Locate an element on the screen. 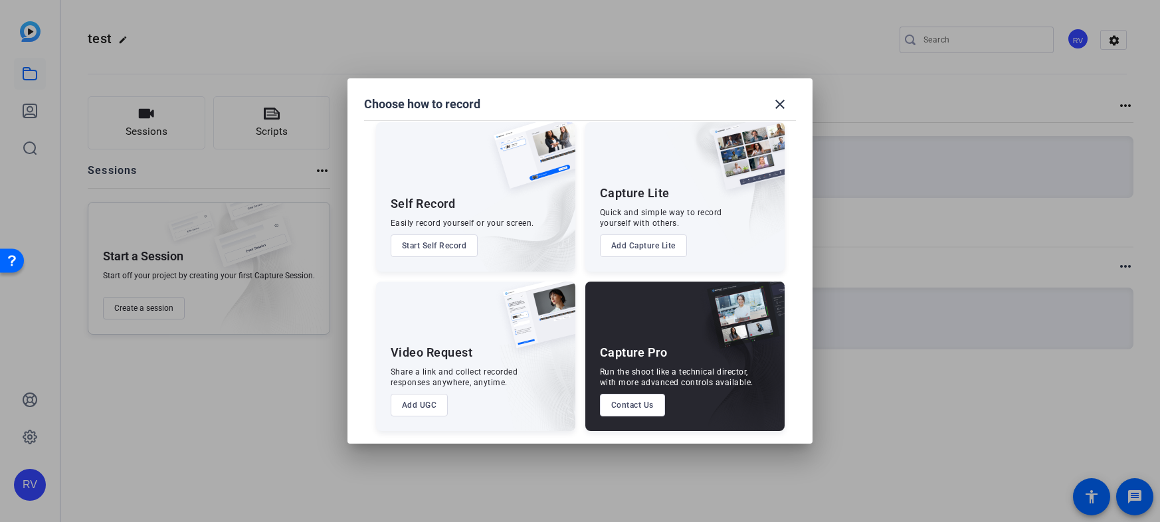 The image size is (1160, 522). h1: Choose how to record is located at coordinates (422, 104).